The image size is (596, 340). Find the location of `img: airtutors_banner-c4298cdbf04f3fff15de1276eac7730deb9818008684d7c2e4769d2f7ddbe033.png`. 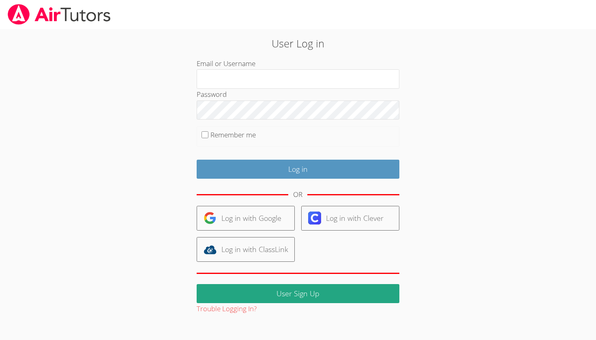

img: airtutors_banner-c4298cdbf04f3fff15de1276eac7730deb9818008684d7c2e4769d2f7ddbe033.png is located at coordinates (59, 14).